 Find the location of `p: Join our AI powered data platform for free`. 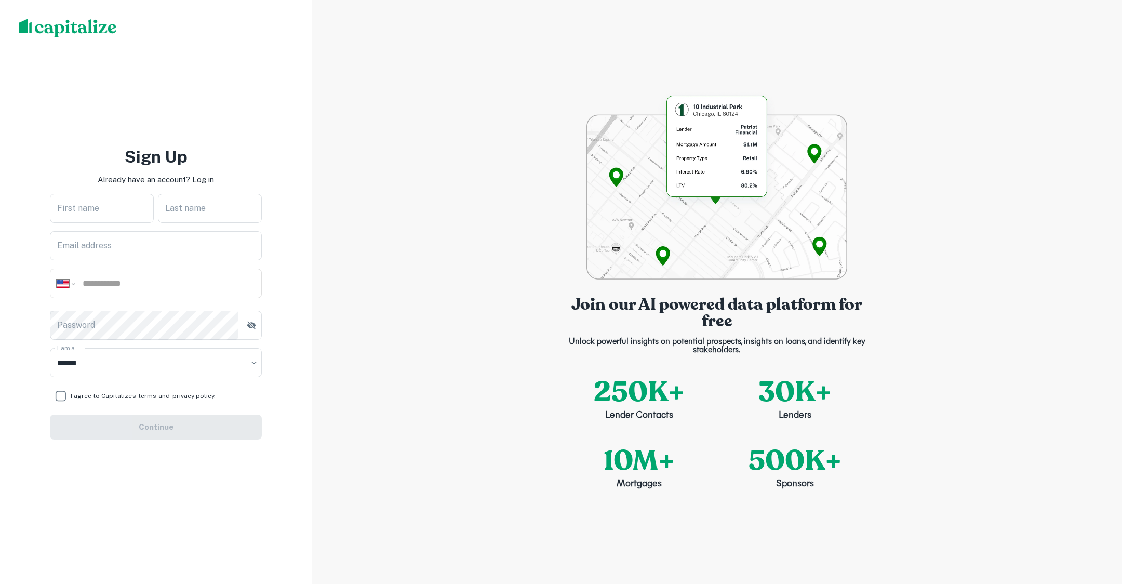

p: Join our AI powered data platform for free is located at coordinates (717, 313).